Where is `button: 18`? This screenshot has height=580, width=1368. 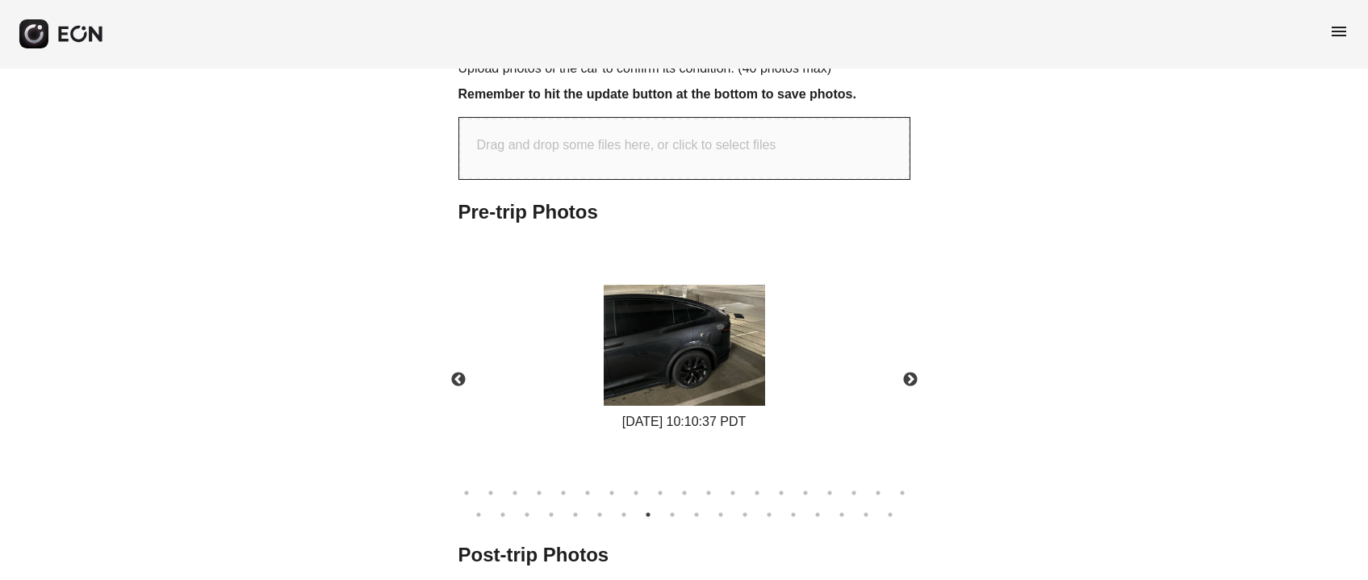 button: 18 is located at coordinates (878, 493).